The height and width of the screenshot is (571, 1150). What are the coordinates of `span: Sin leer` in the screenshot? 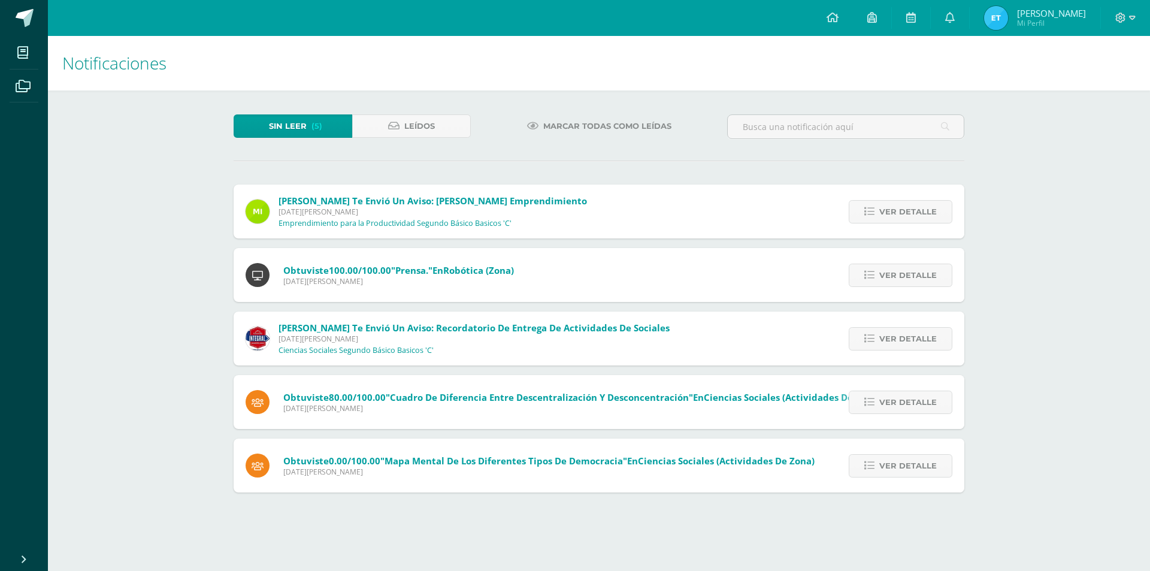 It's located at (288, 126).